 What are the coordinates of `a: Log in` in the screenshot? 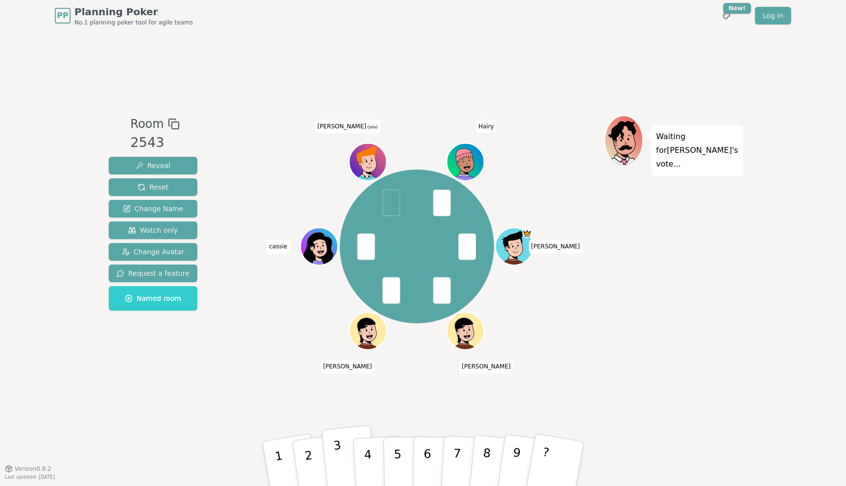 It's located at (773, 16).